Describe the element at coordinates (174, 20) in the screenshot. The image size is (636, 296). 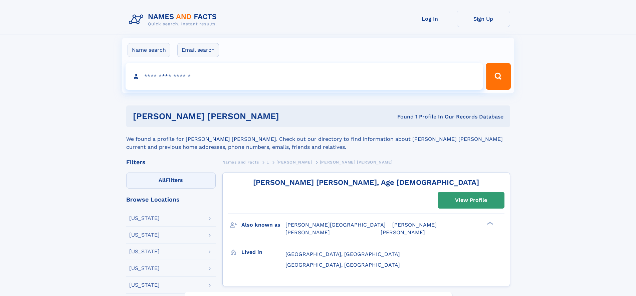
I see `img: Logo Names and Facts` at that location.